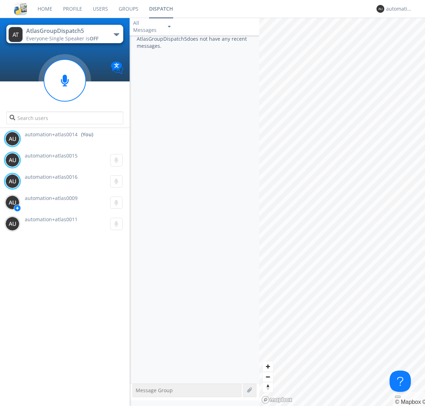 The height and width of the screenshot is (406, 425). What do you see at coordinates (66, 39) in the screenshot?
I see `div: Everyone ·` at bounding box center [66, 39].